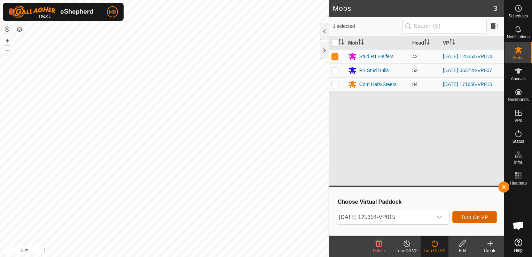 The width and height of the screenshot is (532, 257). I want to click on span: MB, so click(113, 12).